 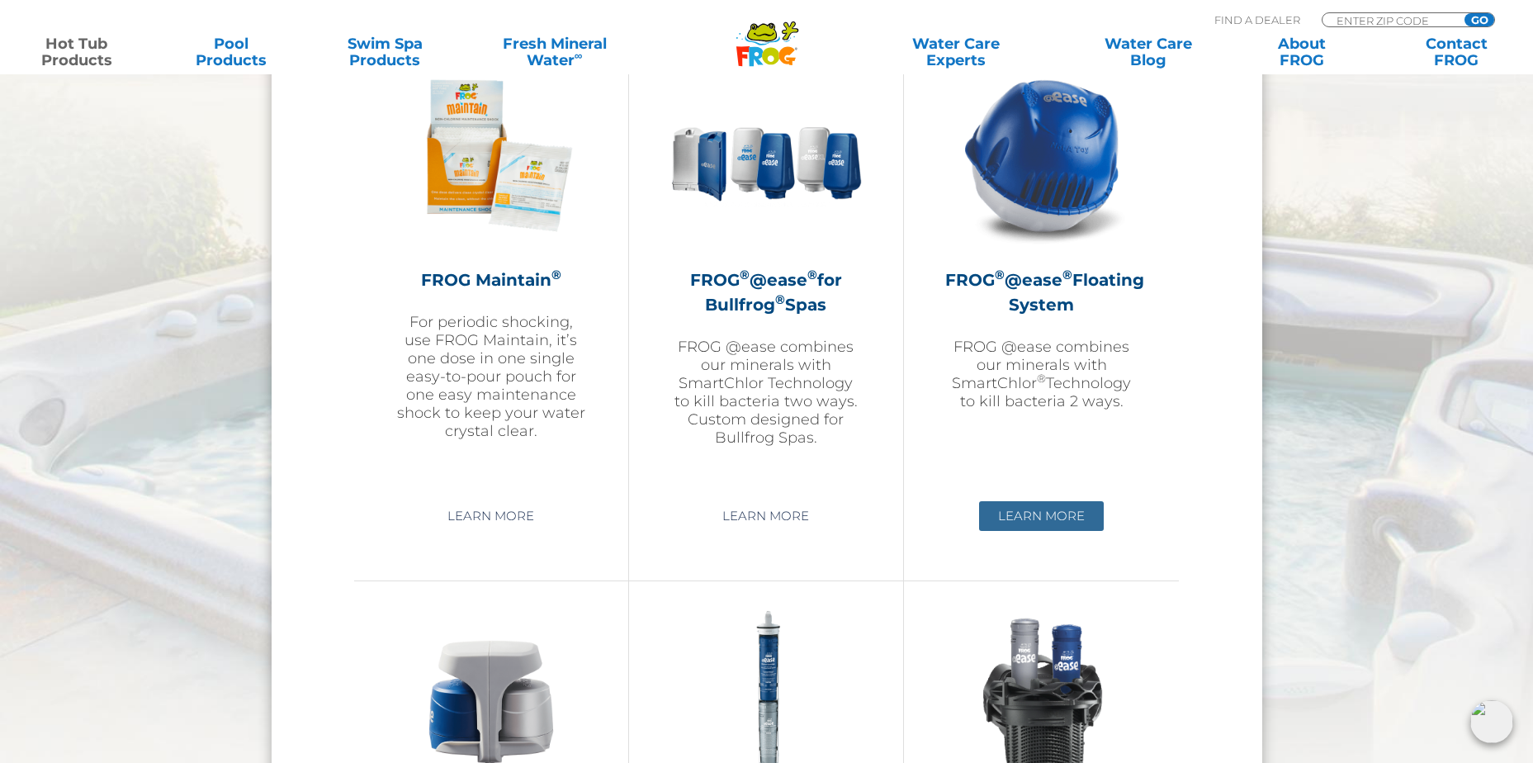 I want to click on input: GO, so click(x=1480, y=20).